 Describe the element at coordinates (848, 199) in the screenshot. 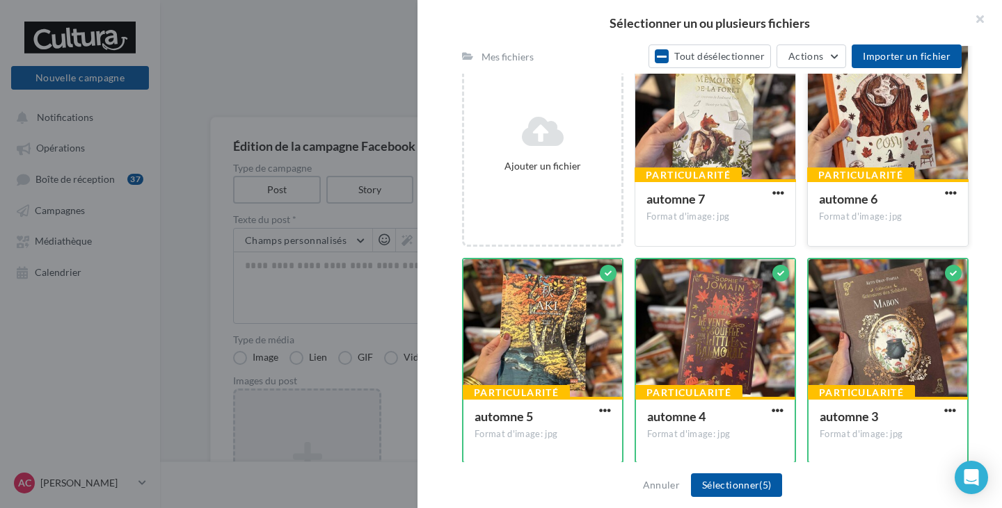

I see `span: automne 6` at that location.